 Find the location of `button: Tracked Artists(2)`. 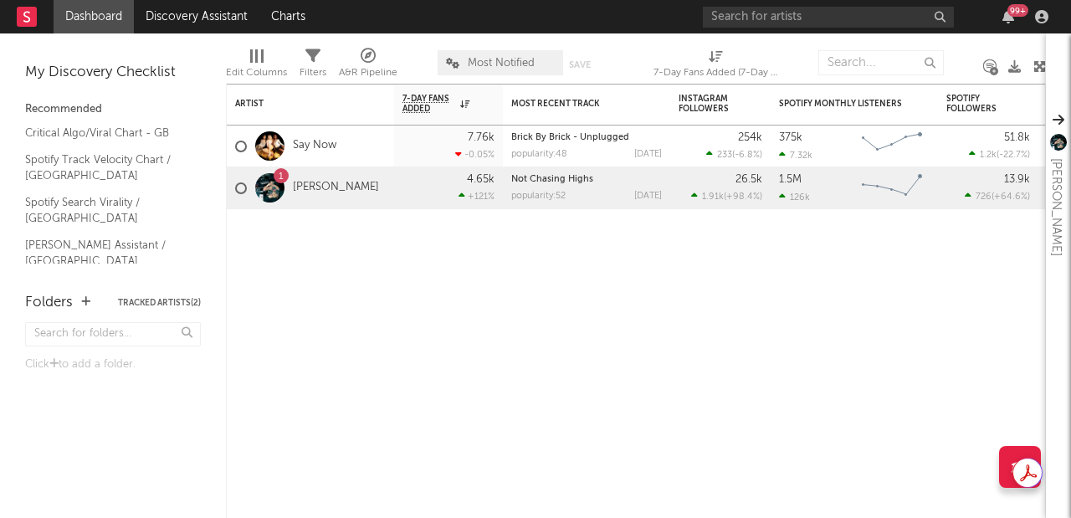

button: Tracked Artists(2) is located at coordinates (159, 303).